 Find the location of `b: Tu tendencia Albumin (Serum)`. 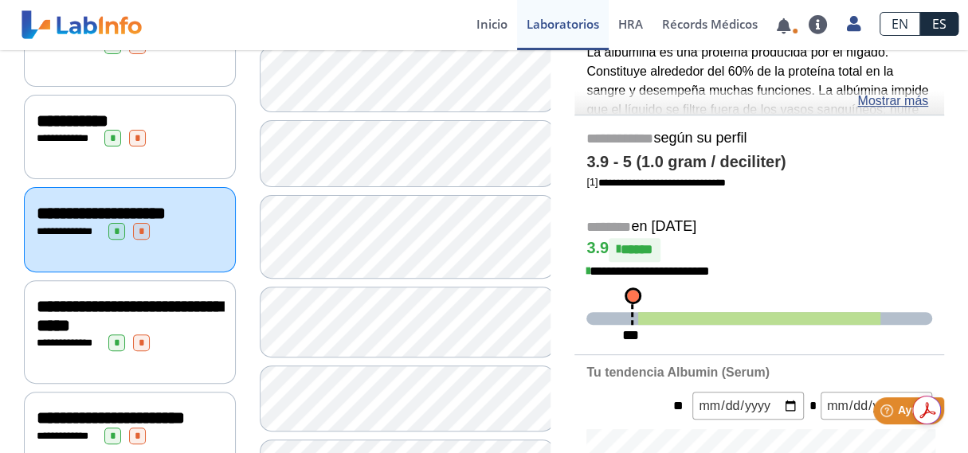

b: Tu tendencia Albumin (Serum) is located at coordinates (678, 372).